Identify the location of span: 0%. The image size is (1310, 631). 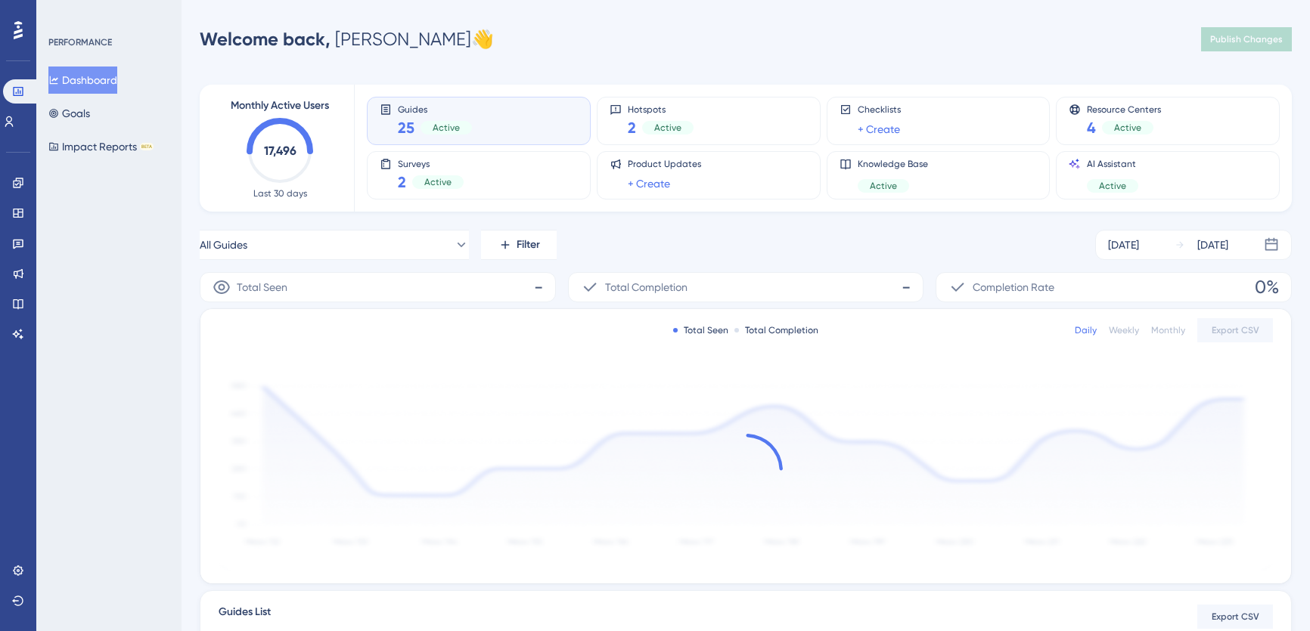
(1267, 287).